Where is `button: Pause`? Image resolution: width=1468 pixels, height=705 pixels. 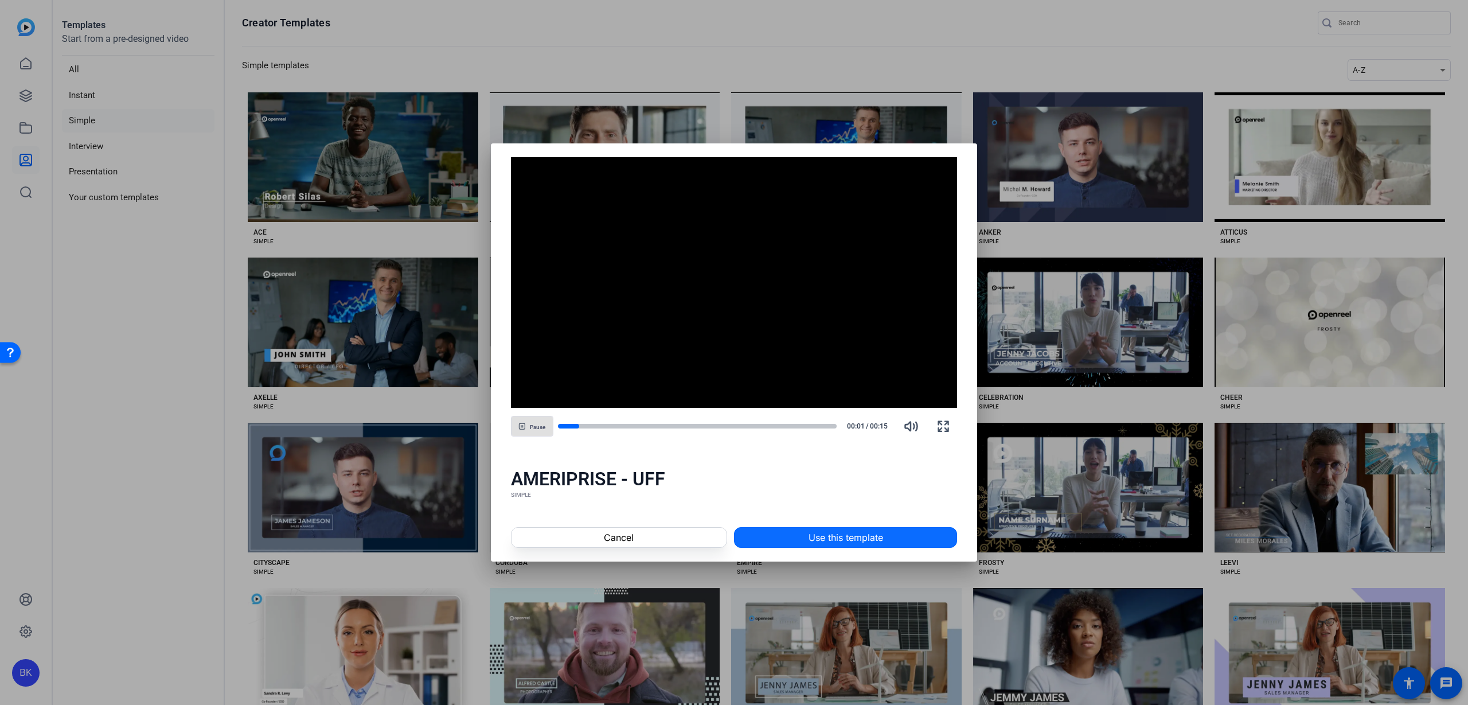
button: Pause is located at coordinates (532, 426).